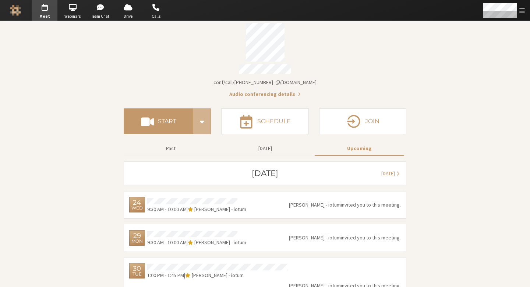 The height and width of the screenshot is (287, 530). I want to click on div: 30, so click(137, 268).